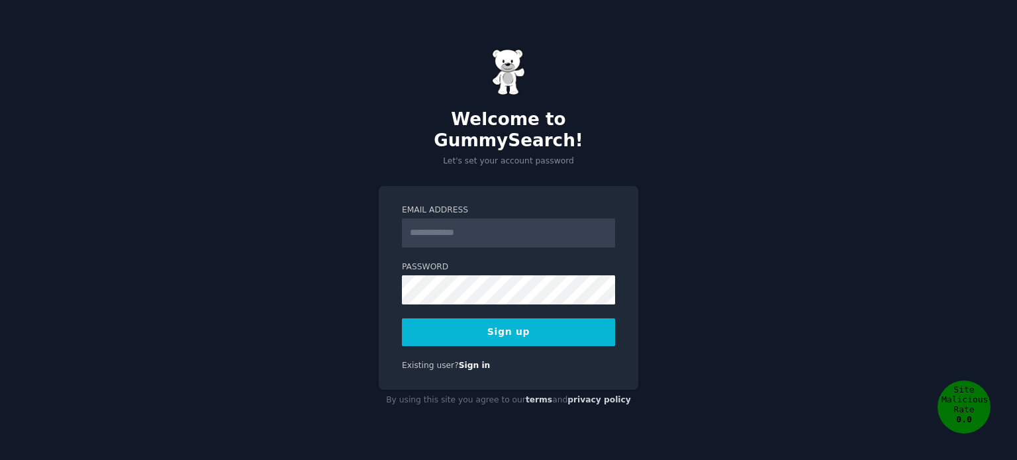 This screenshot has width=1017, height=460. Describe the element at coordinates (508, 332) in the screenshot. I see `button: Sign up` at that location.